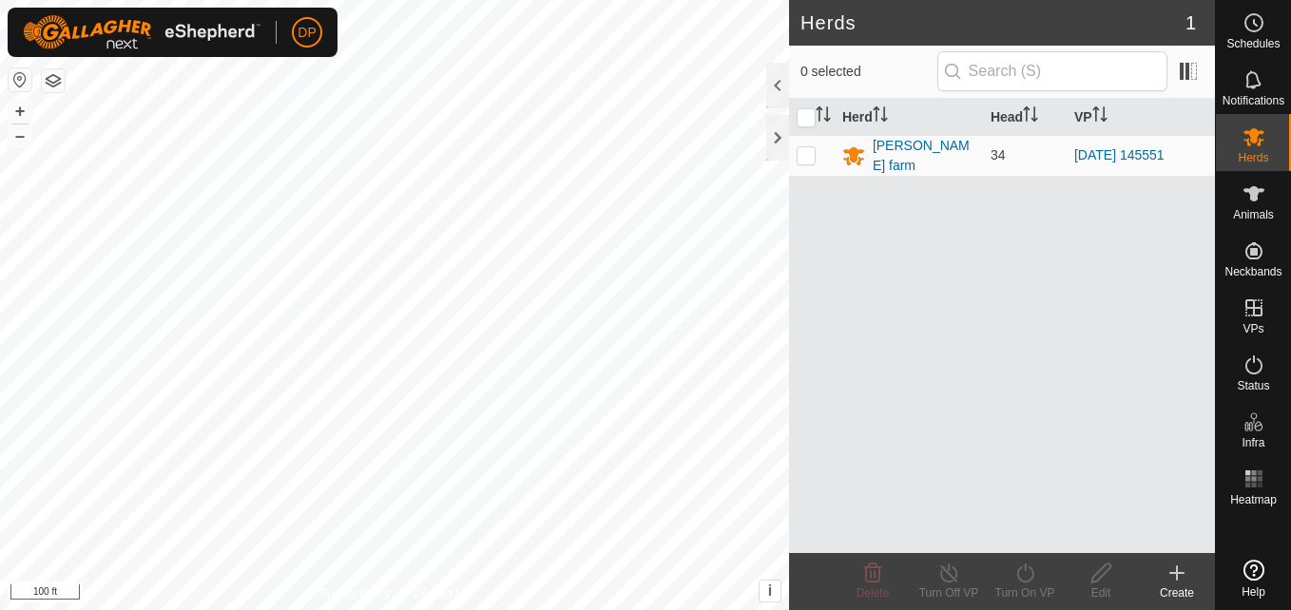 The width and height of the screenshot is (1291, 610). Describe the element at coordinates (869, 71) in the screenshot. I see `span: 0 selected` at that location.